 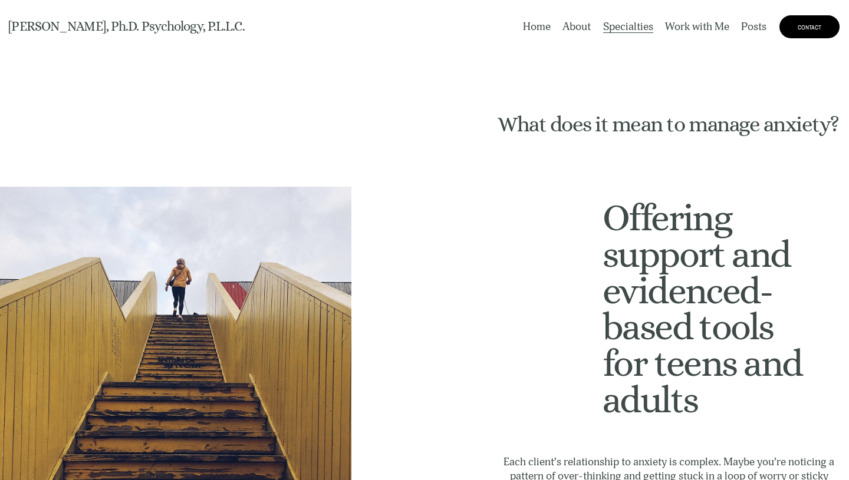 What do you see at coordinates (628, 27) in the screenshot?
I see `span: Specialties` at bounding box center [628, 27].